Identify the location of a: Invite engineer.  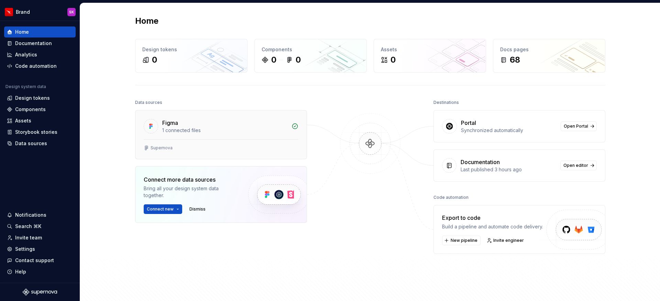
(506, 240).